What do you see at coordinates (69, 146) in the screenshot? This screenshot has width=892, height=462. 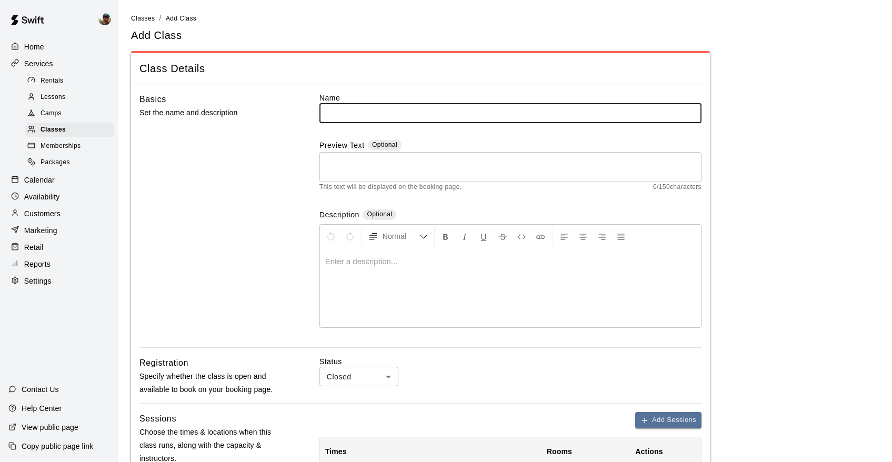 I see `div: Memberships` at bounding box center [69, 146].